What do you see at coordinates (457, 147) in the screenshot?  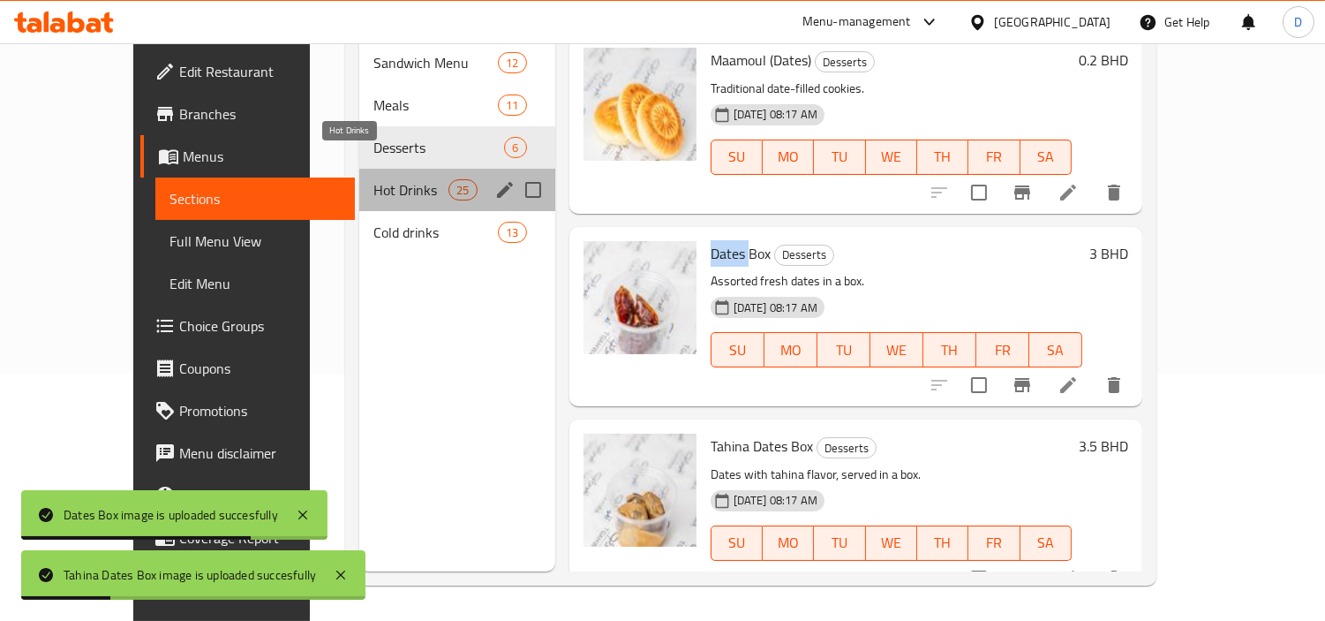 I see `nav: Menu sections` at bounding box center [457, 147].